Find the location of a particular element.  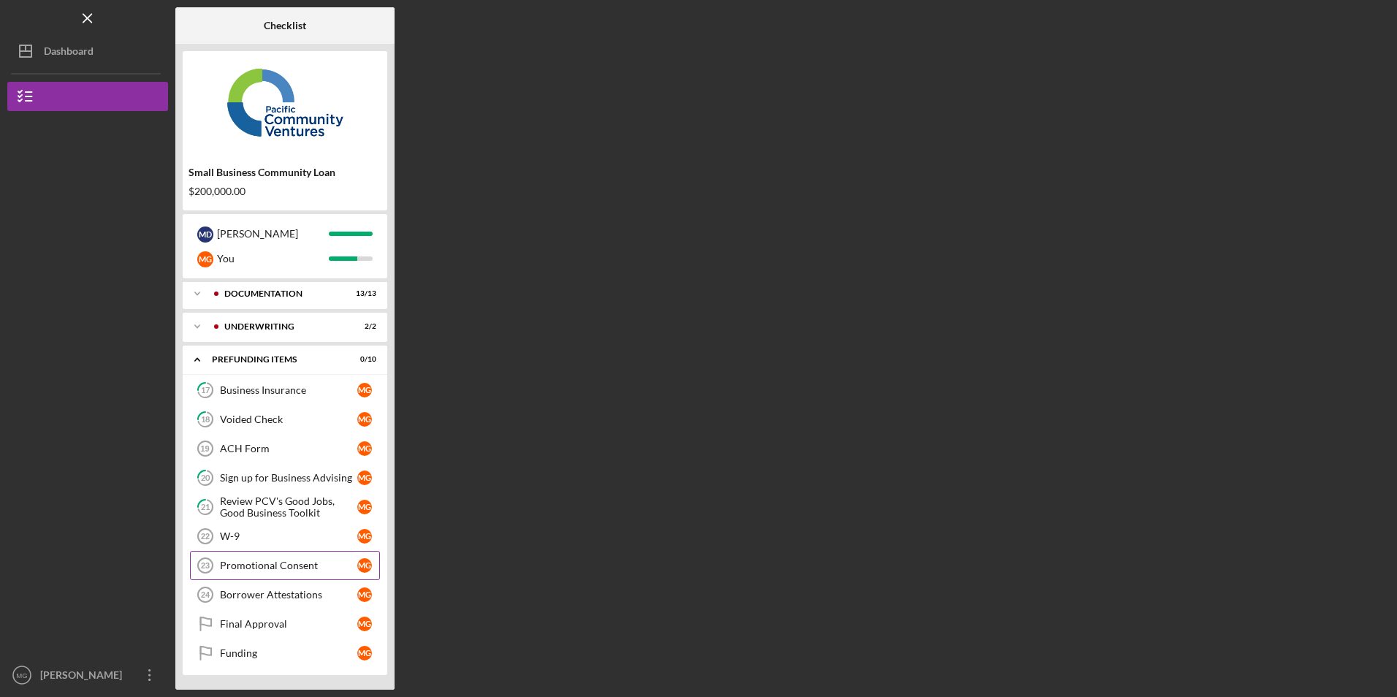

div: Final Approval is located at coordinates (289, 624).